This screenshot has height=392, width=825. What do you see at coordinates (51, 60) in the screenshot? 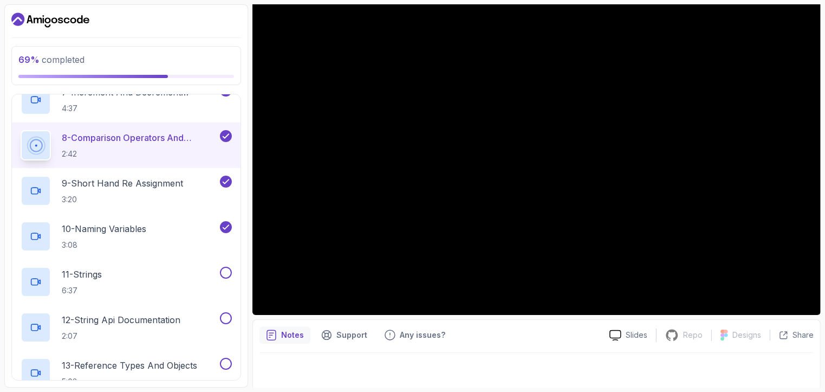
I see `span: completed` at bounding box center [51, 60].